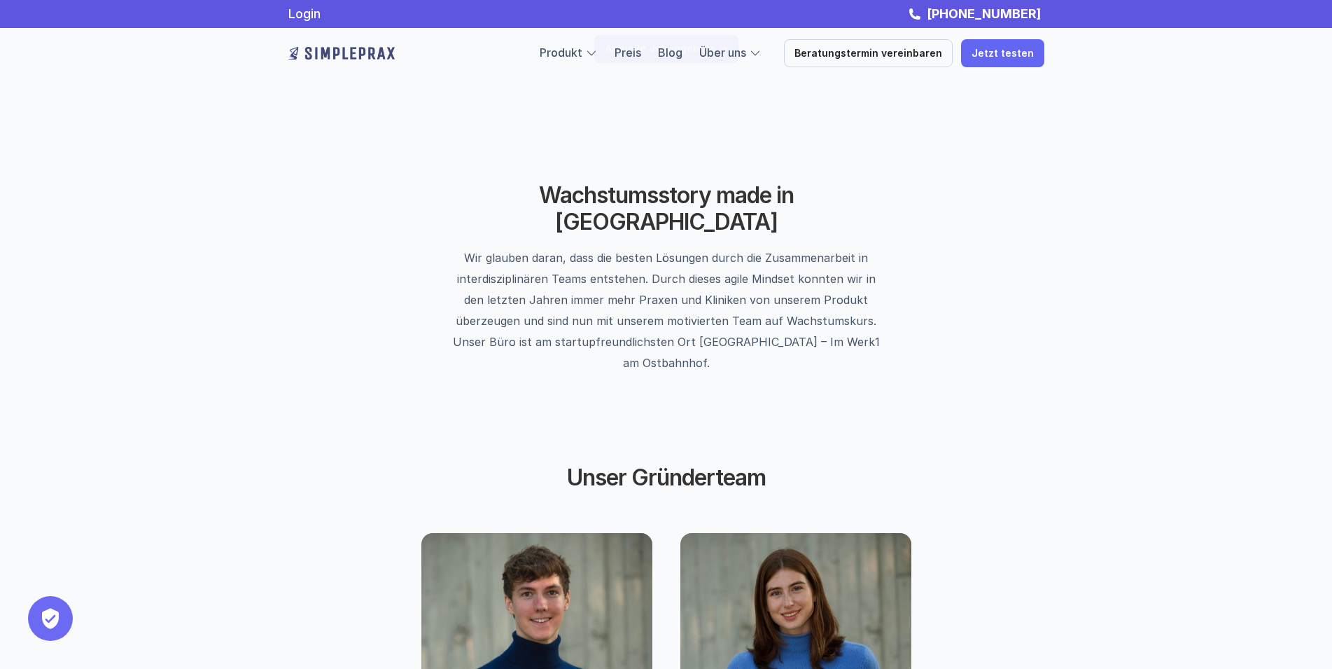 The height and width of the screenshot is (669, 1332). Describe the element at coordinates (1003, 53) in the screenshot. I see `p: Jetzt testen` at that location.